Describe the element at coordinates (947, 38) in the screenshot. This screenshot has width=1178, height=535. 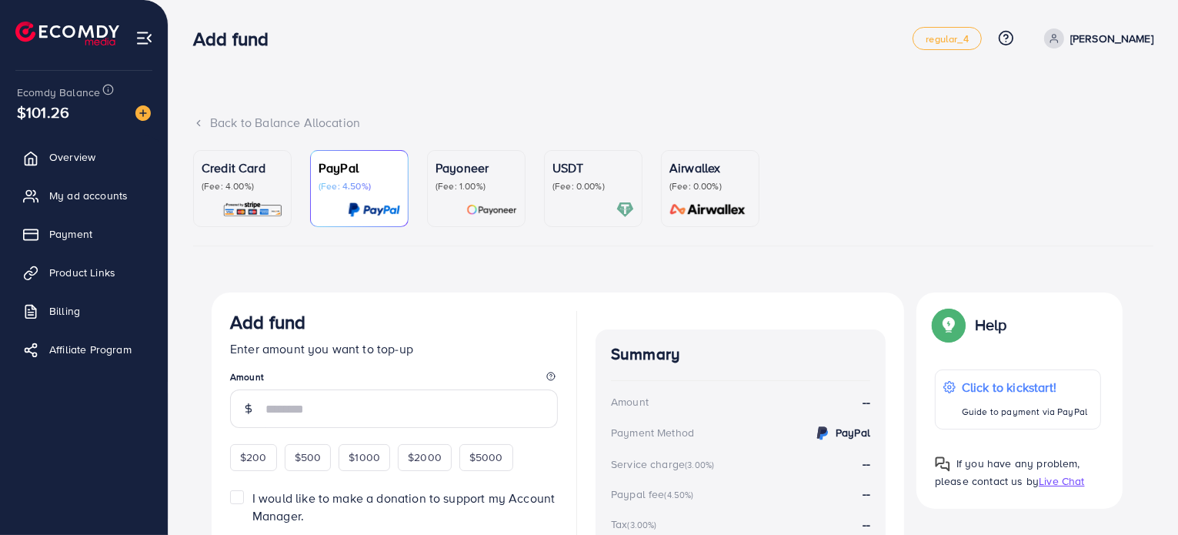
I see `a: regular_4` at that location.